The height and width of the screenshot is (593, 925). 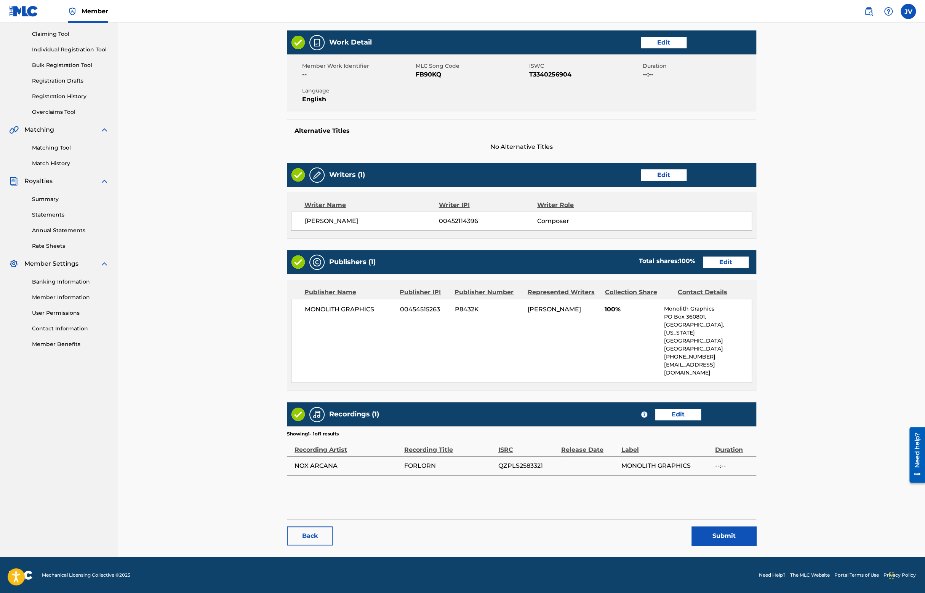 I want to click on img: Recordings, so click(x=317, y=415).